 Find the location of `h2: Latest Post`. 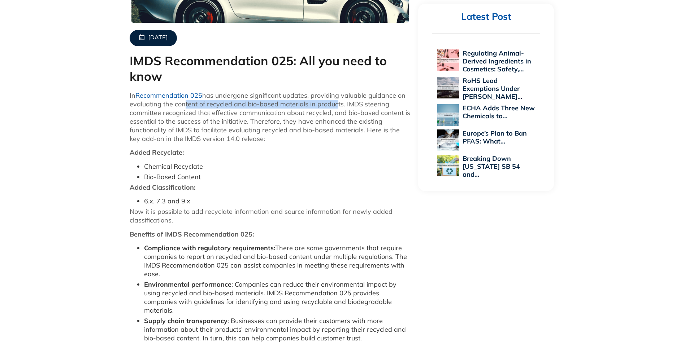

h2: Latest Post is located at coordinates (486, 17).